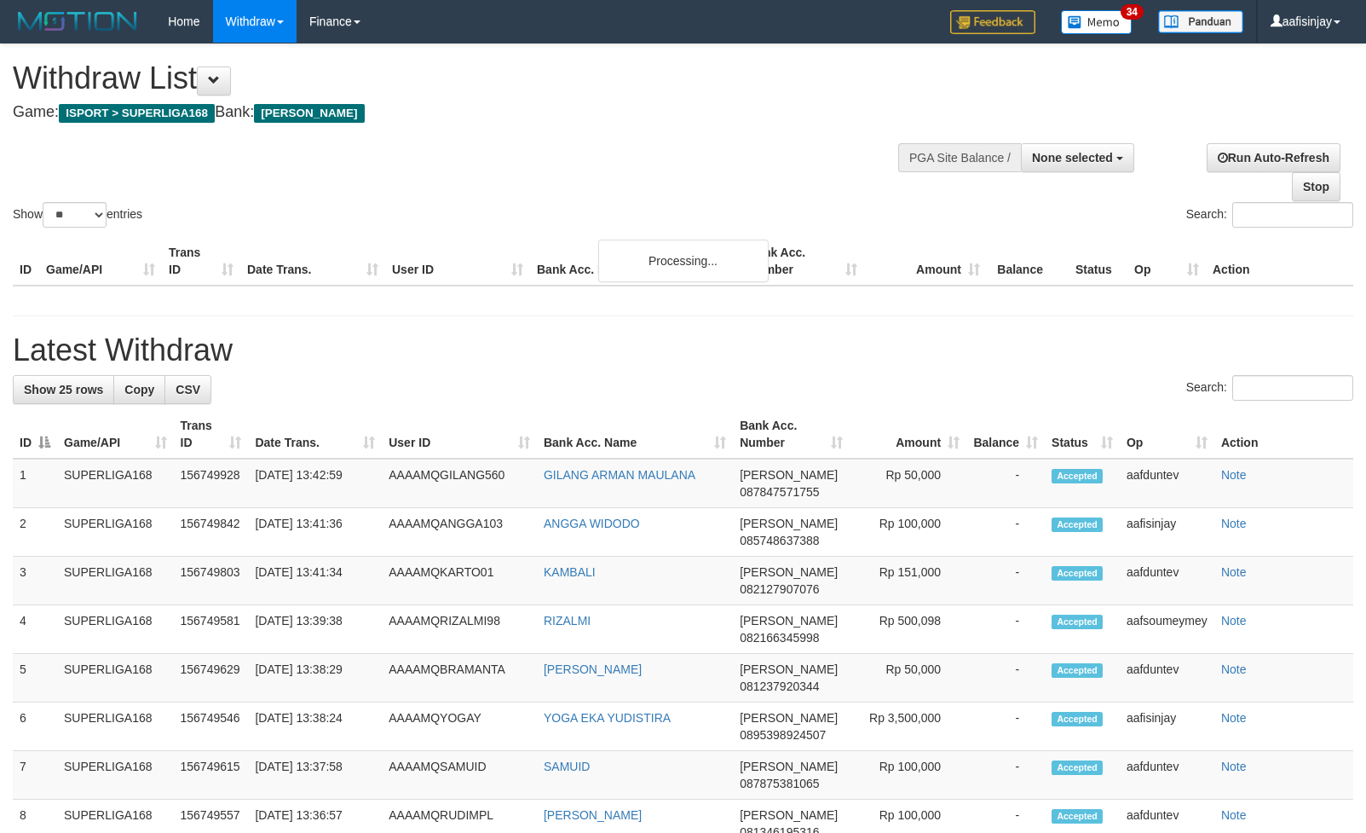 This screenshot has width=1366, height=833. Describe the element at coordinates (1167, 261) in the screenshot. I see `th: Op` at that location.